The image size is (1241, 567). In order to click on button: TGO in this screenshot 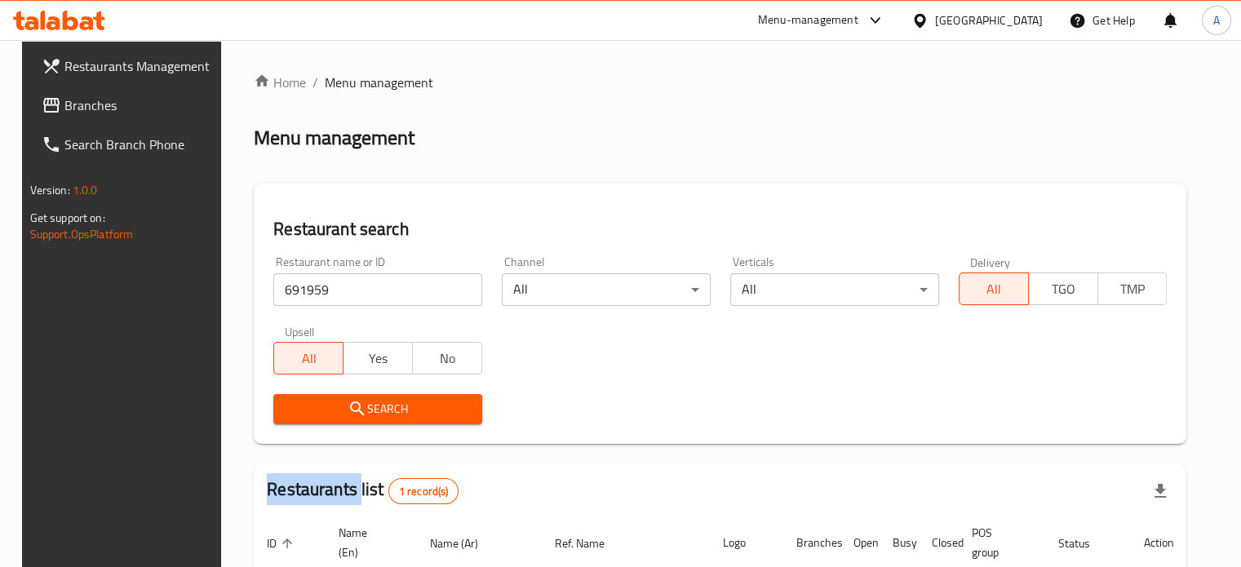, I will do `click(1063, 289)`.